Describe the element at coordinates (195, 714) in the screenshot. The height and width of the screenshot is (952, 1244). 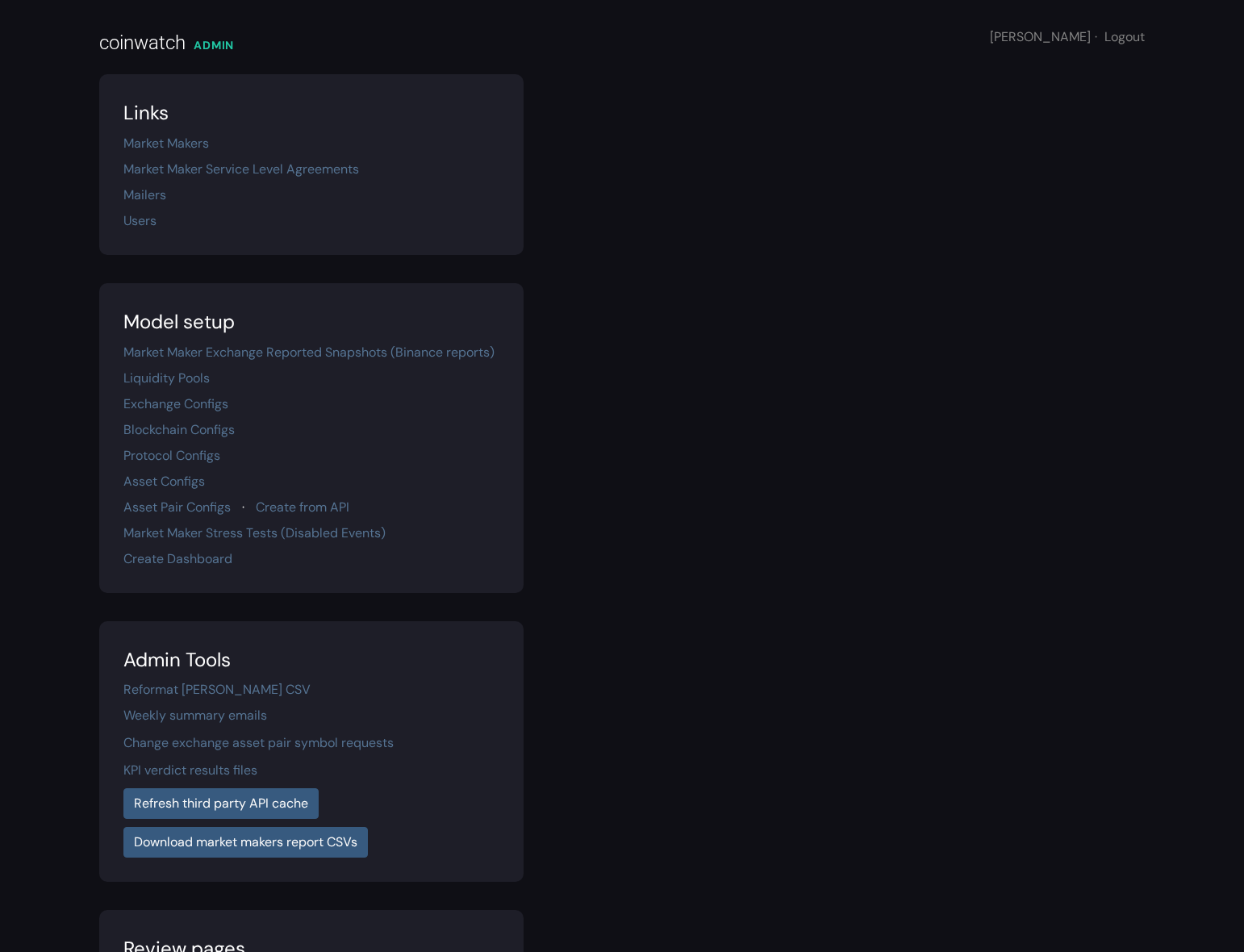
I see `a: Weekly summary emails` at that location.